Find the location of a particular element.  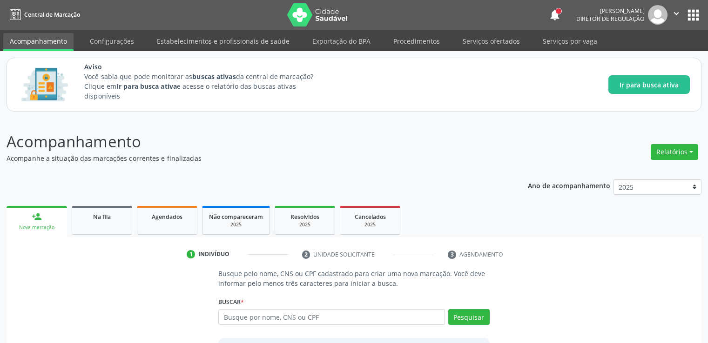

span: Na fila is located at coordinates (102, 217).